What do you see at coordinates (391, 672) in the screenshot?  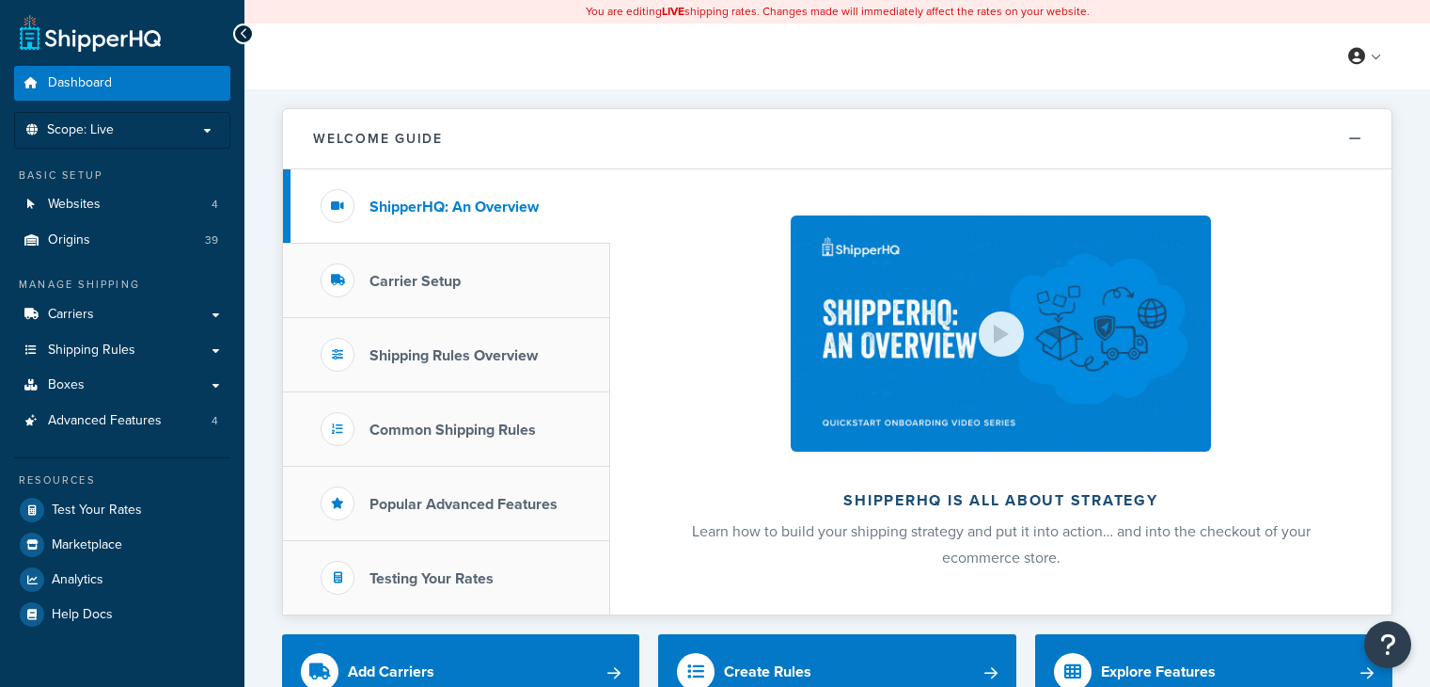 I see `div: Add Carriers` at bounding box center [391, 672].